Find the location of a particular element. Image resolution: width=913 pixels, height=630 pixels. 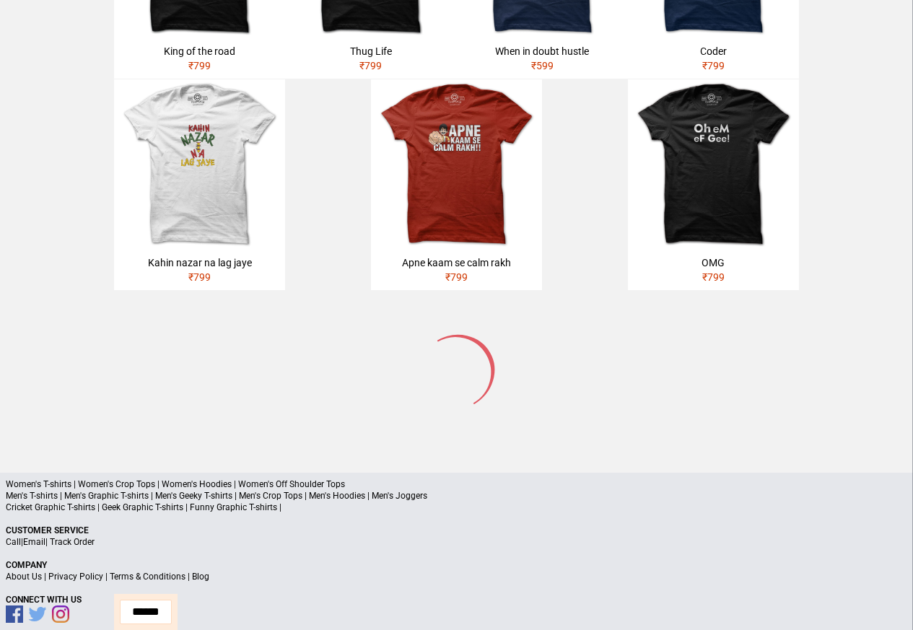

a: OMG₹799 is located at coordinates (713, 185).